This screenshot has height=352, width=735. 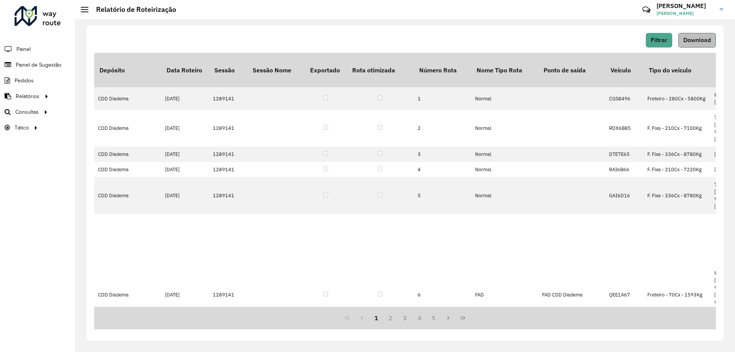 I want to click on button: 3, so click(x=405, y=318).